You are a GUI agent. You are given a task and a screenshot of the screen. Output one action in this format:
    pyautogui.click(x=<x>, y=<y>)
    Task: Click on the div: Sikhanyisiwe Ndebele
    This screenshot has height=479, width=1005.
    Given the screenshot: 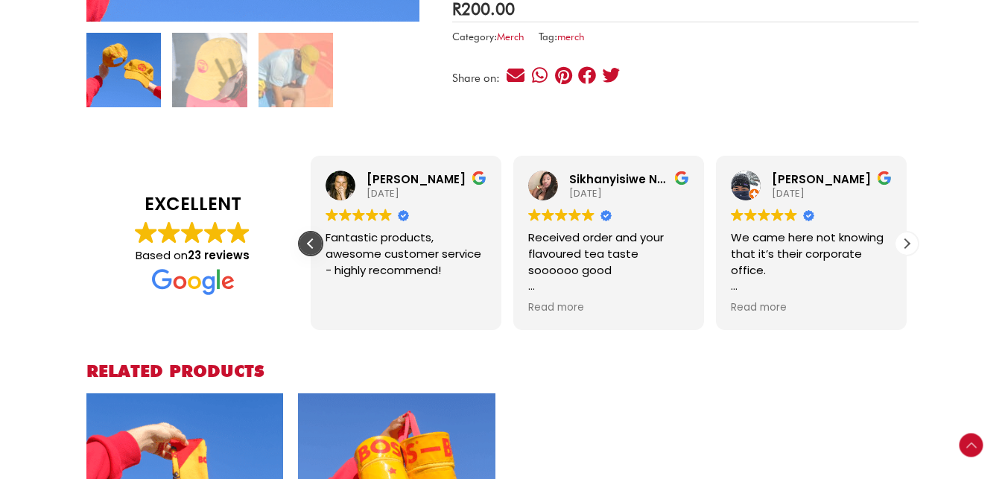 What is the action you would take?
    pyautogui.click(x=629, y=179)
    